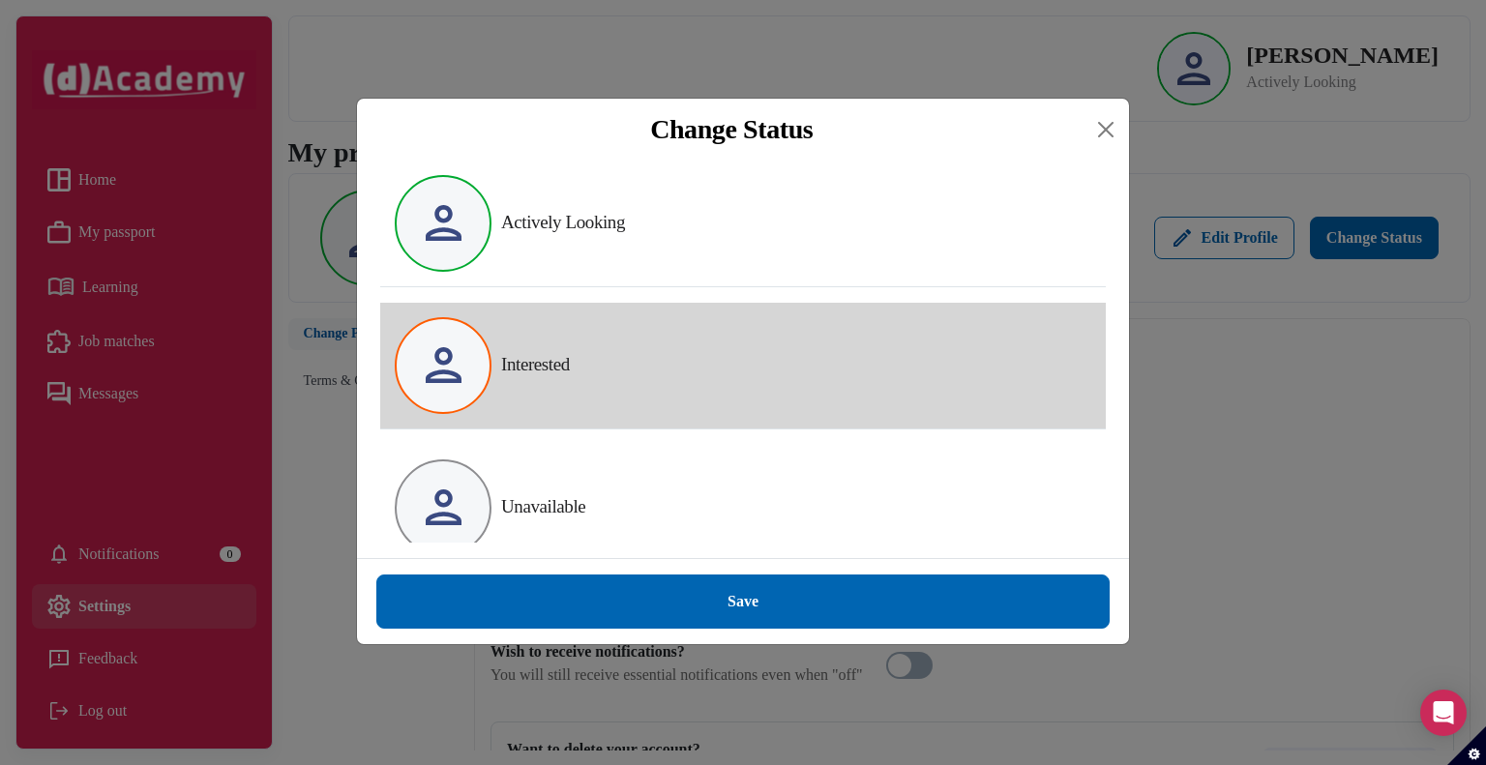 Image resolution: width=1486 pixels, height=765 pixels. I want to click on label: Interested, so click(535, 365).